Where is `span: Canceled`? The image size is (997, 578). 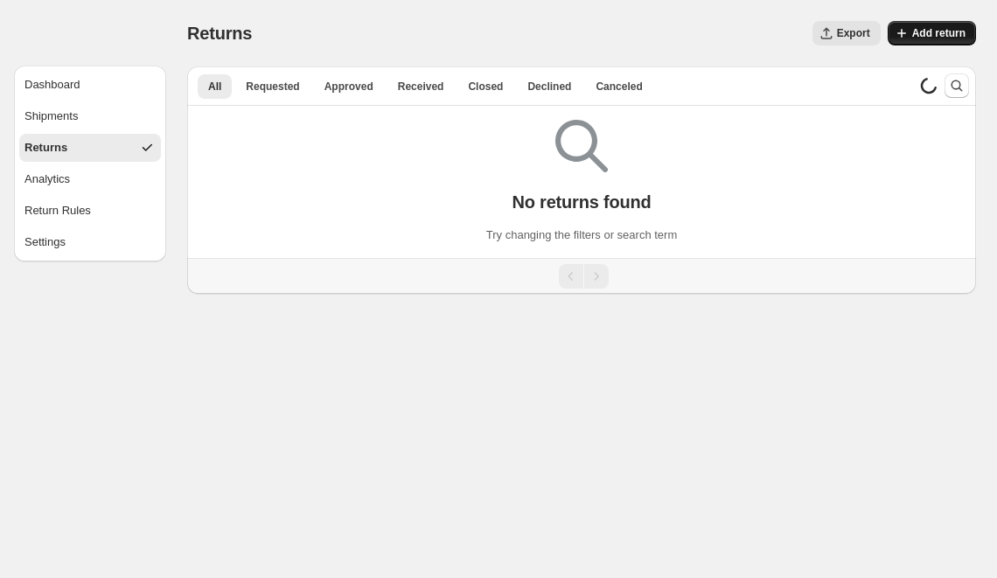
span: Canceled is located at coordinates (618, 87).